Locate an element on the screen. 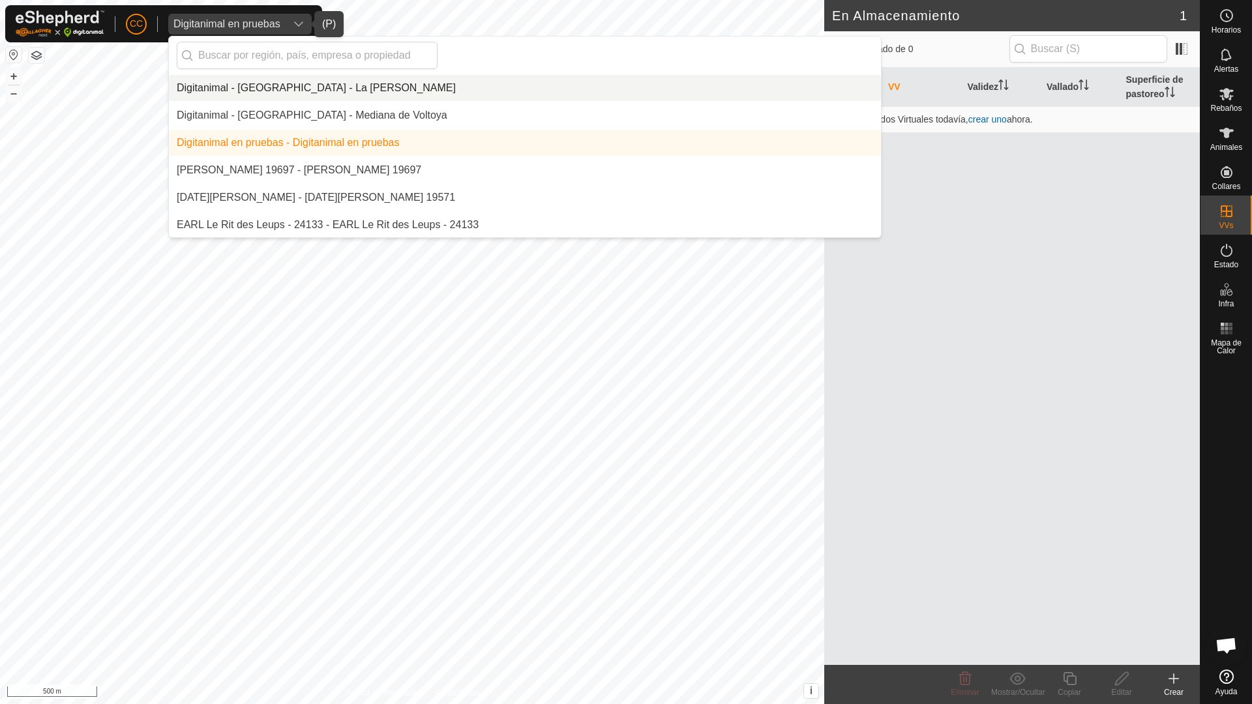  a: crear uno is located at coordinates (987, 119).